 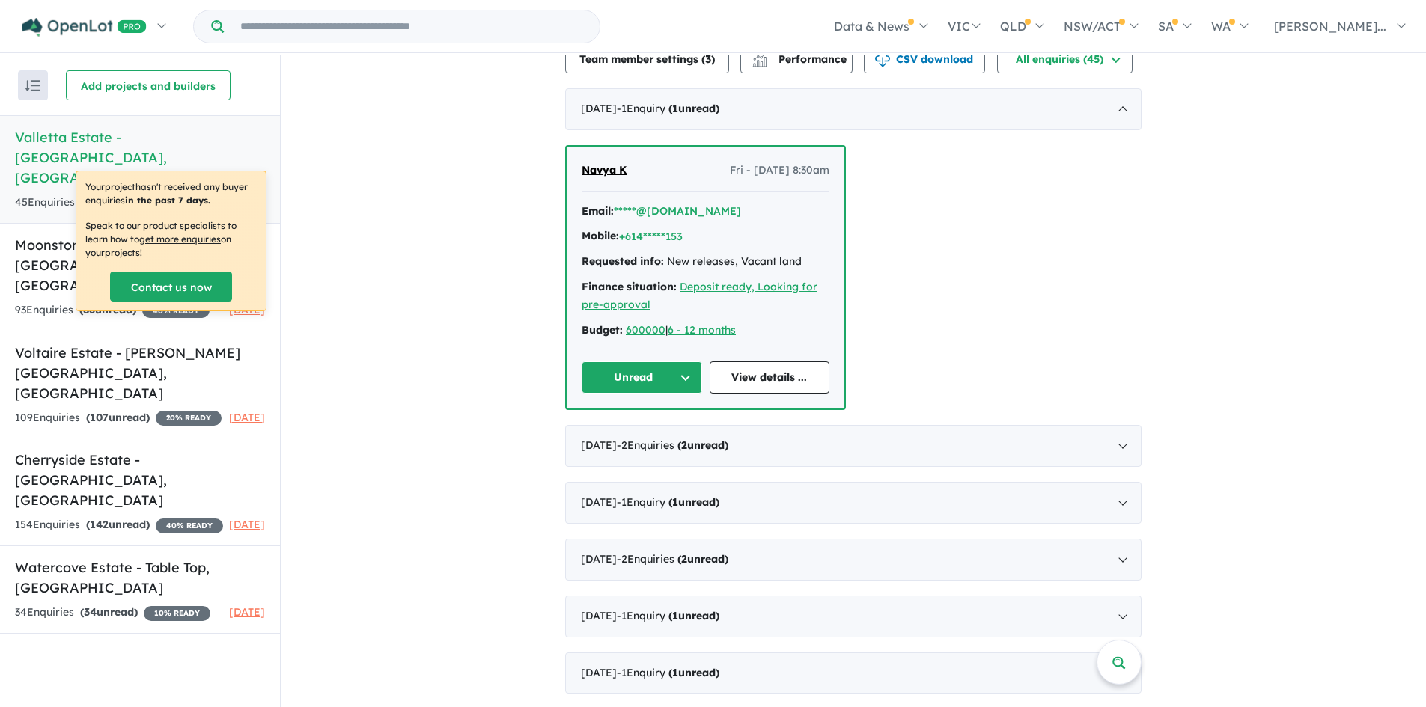 I want to click on div: 45 Enquir ies, so click(x=113, y=203).